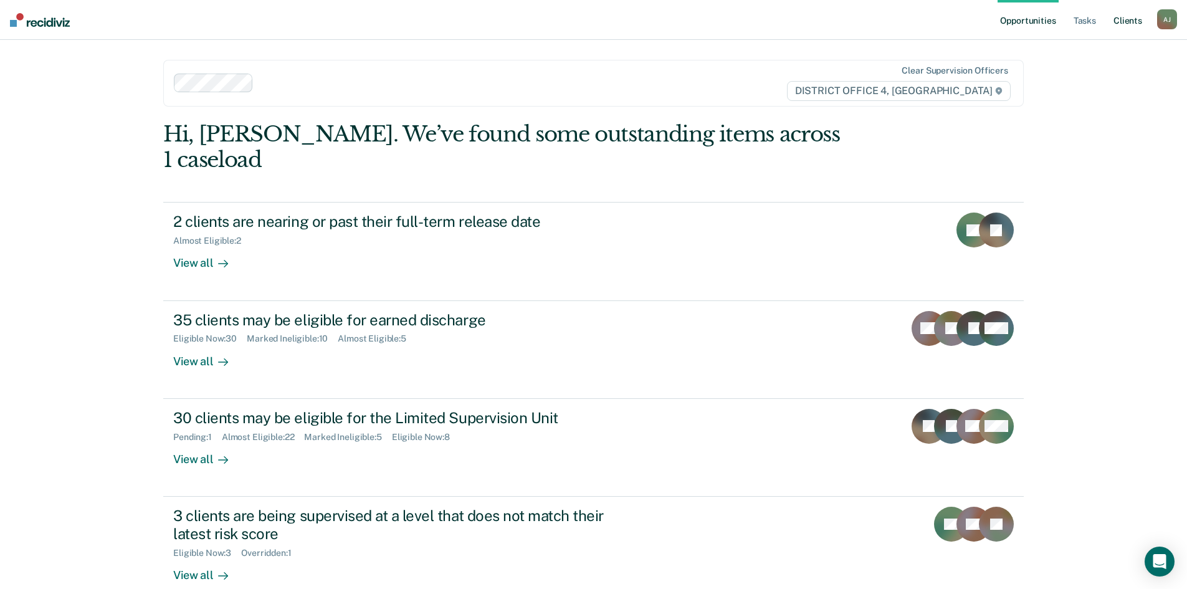  Describe the element at coordinates (292, 338) in the screenshot. I see `div: Marked Ineligible : 10` at that location.